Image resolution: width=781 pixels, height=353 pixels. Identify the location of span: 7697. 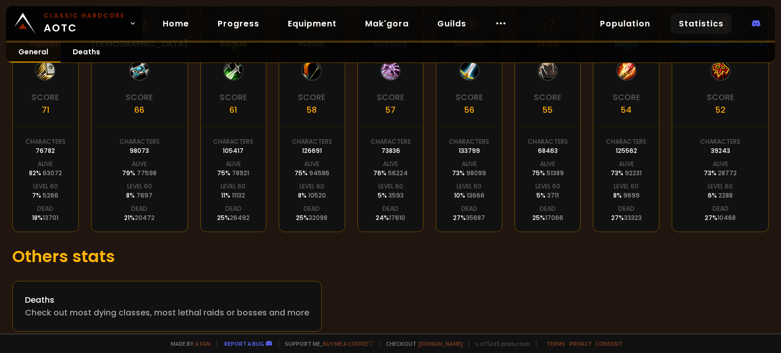
(144, 195).